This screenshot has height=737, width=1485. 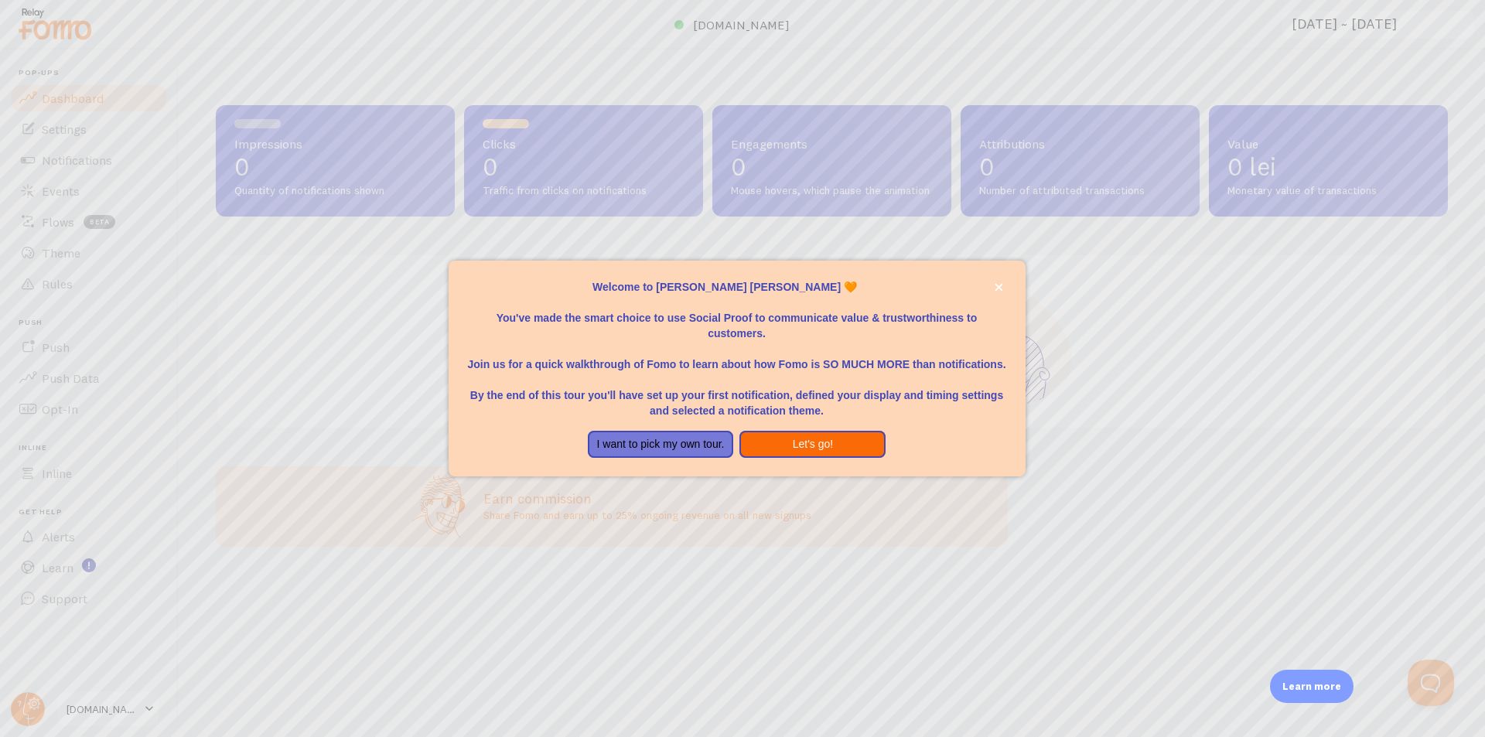 What do you see at coordinates (812, 445) in the screenshot?
I see `button: Let's go!` at bounding box center [812, 445].